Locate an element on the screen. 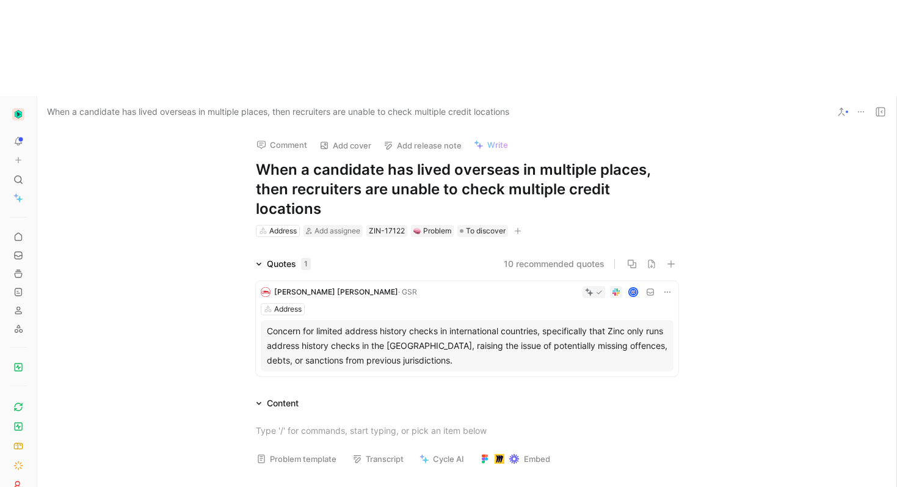  span: · GSR is located at coordinates (407, 291).